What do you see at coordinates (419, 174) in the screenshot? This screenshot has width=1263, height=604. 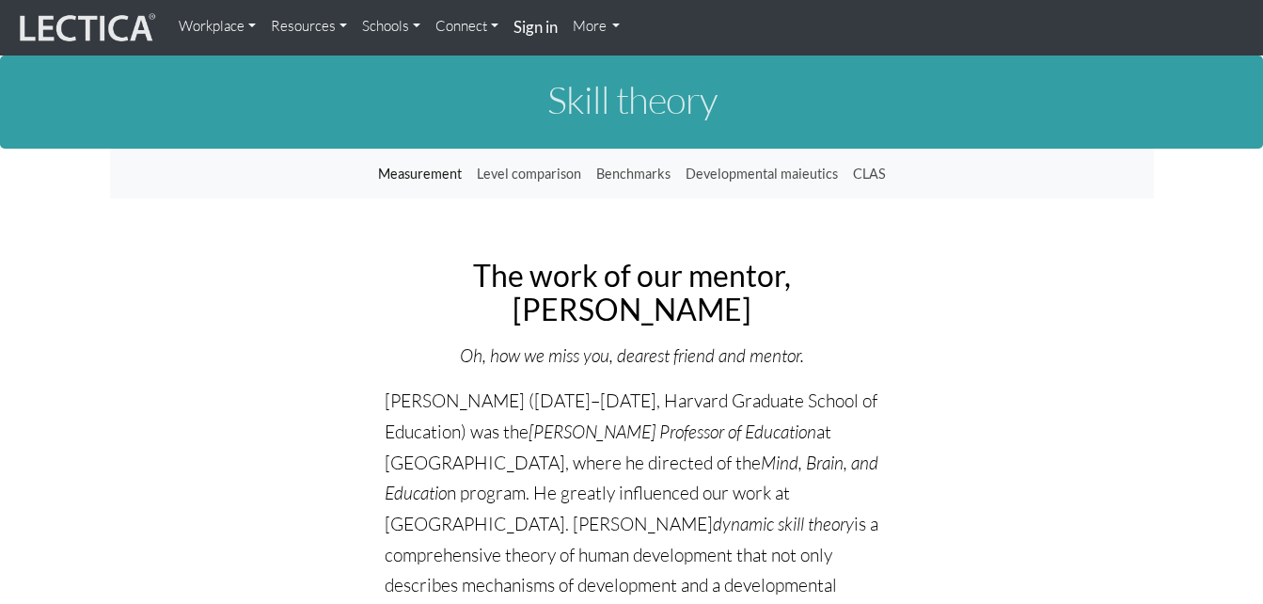 I see `a: Measurement` at bounding box center [419, 174].